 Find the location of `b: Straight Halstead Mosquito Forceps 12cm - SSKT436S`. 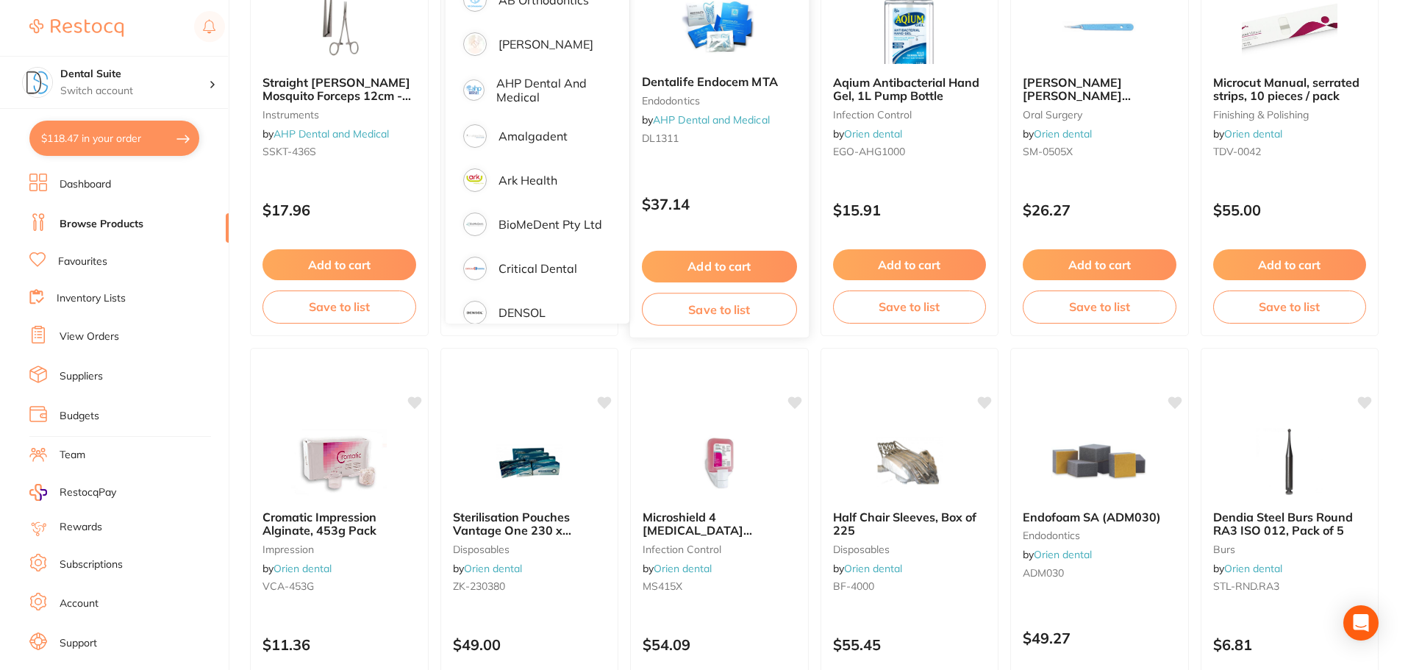

b: Straight Halstead Mosquito Forceps 12cm - SSKT436S is located at coordinates (339, 89).